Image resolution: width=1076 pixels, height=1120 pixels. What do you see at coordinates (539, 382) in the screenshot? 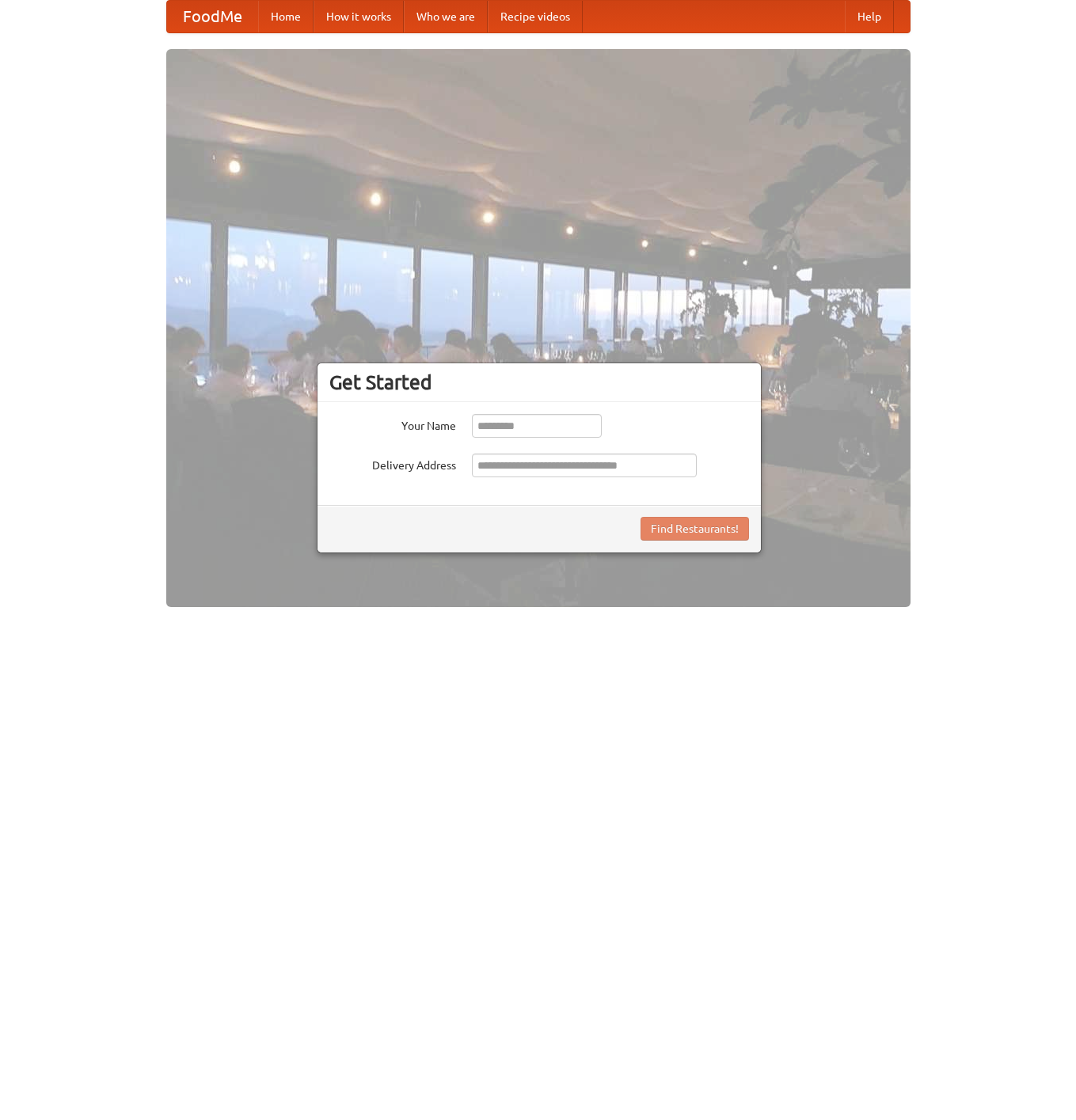
I see `h3: Get Started` at bounding box center [539, 382].